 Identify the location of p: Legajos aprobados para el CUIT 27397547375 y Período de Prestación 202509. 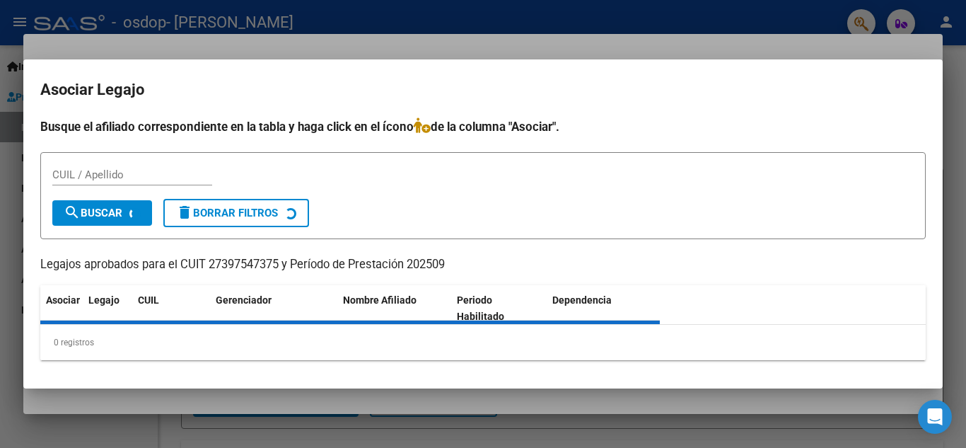
(483, 264).